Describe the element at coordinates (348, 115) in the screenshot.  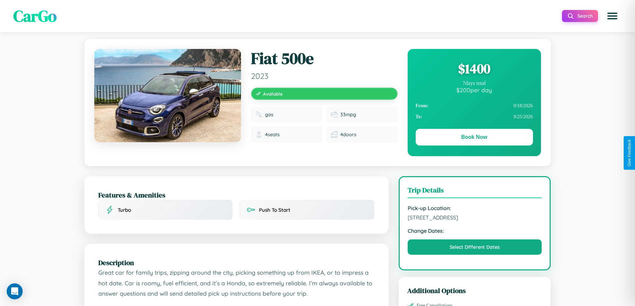
I see `span: 33 mpg` at that location.